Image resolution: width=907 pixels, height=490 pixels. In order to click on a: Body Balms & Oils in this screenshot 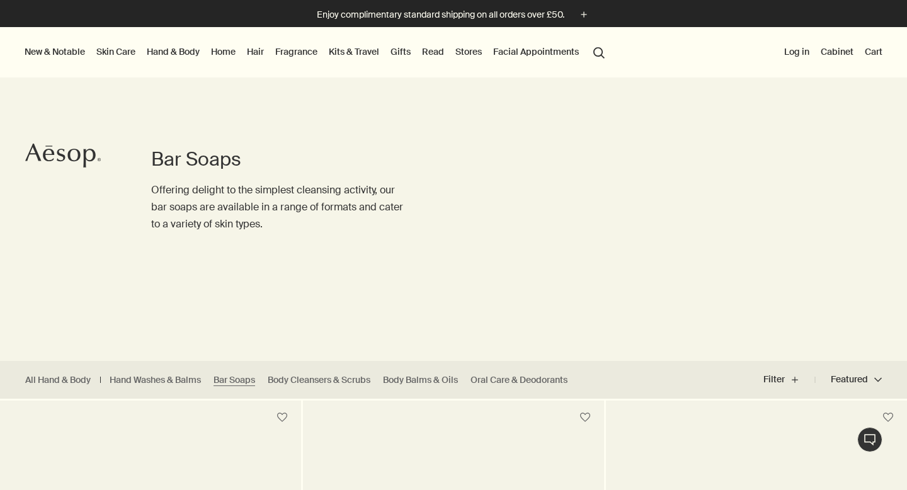, I will do `click(420, 380)`.